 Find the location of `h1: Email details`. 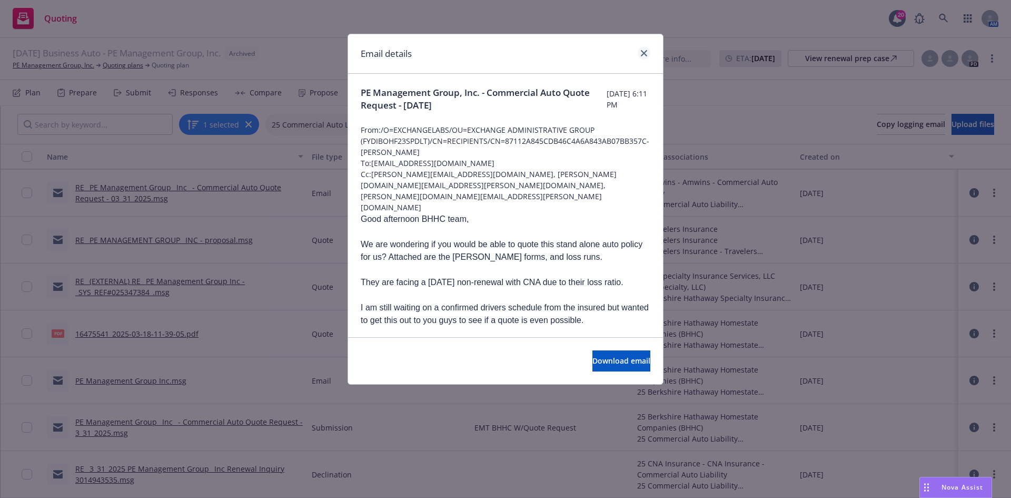

h1: Email details is located at coordinates (386, 54).